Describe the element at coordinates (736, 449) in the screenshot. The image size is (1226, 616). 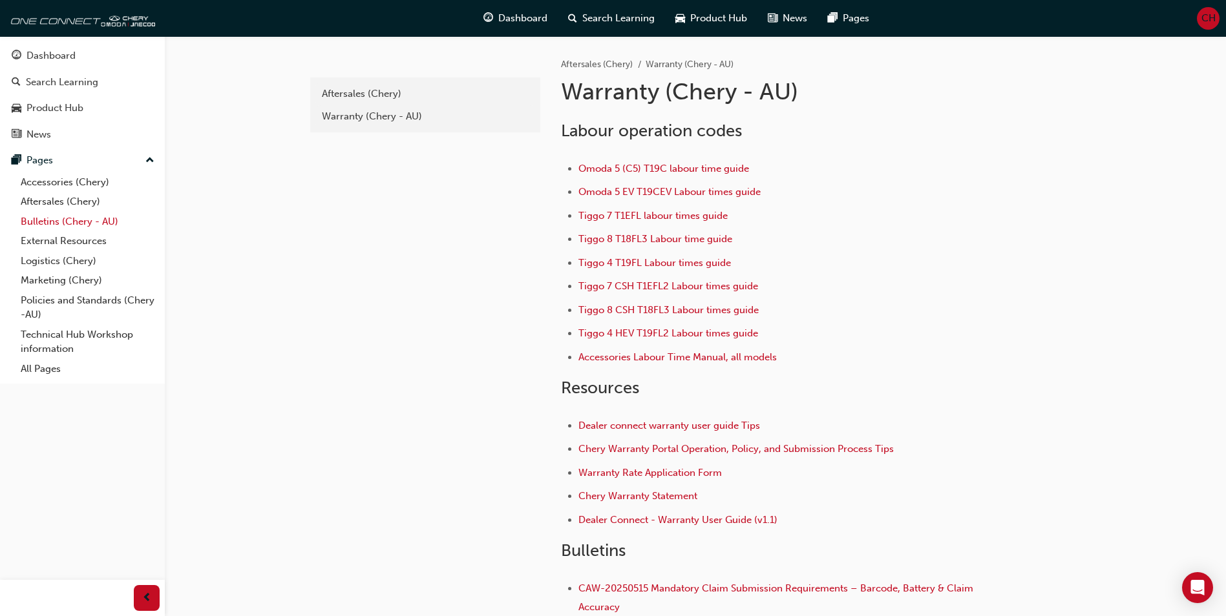
I see `span: Chery Warranty Portal Operation, Policy, and Submission Process Tips` at that location.